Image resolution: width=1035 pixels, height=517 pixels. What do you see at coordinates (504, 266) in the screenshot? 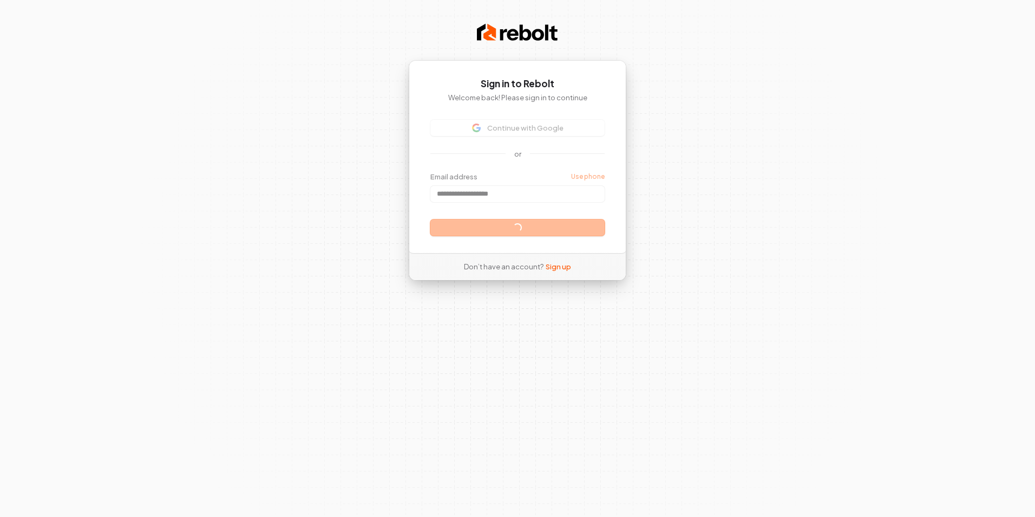
I see `span: Don’t have an account?` at bounding box center [504, 266].